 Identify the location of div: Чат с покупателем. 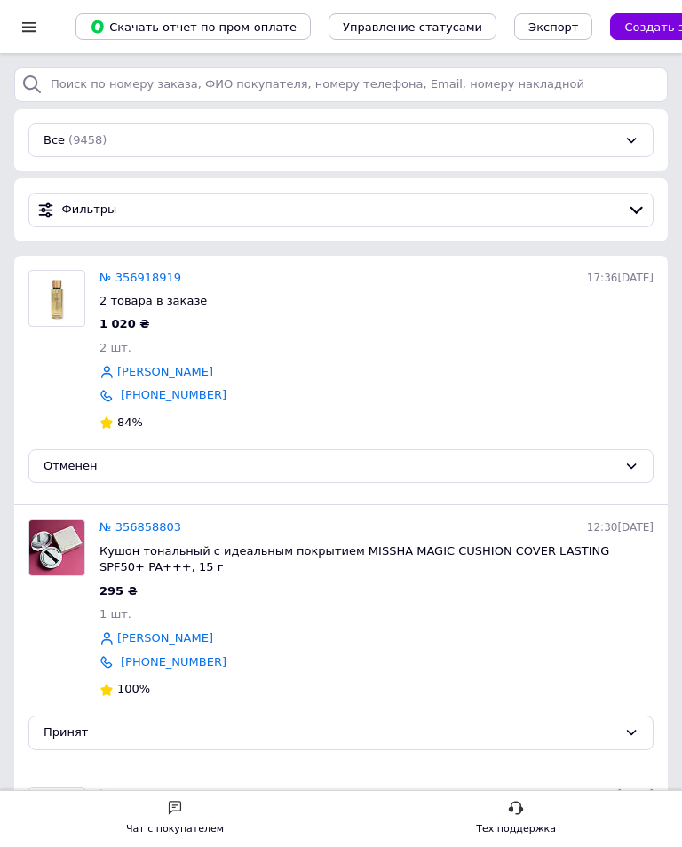
(175, 829).